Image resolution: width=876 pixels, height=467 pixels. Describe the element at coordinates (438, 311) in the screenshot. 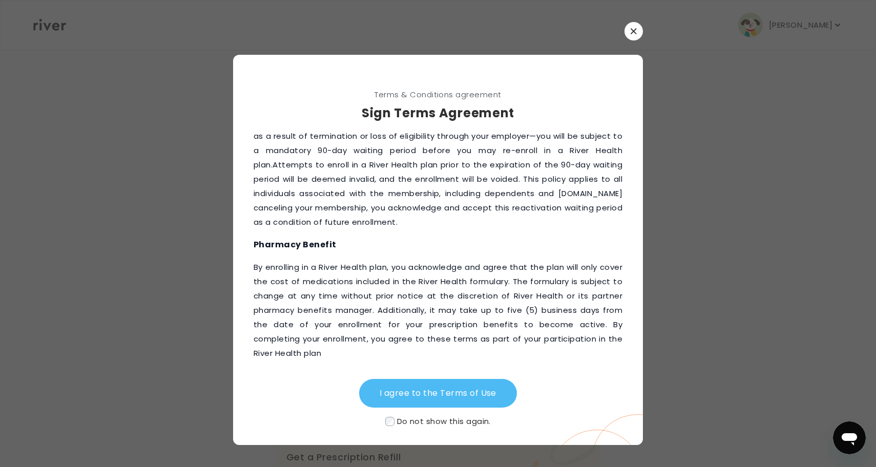

I see `p: ‍By enrolling in a River Health plan, you acknowledge and agree that the plan will only cover the...` at that location.